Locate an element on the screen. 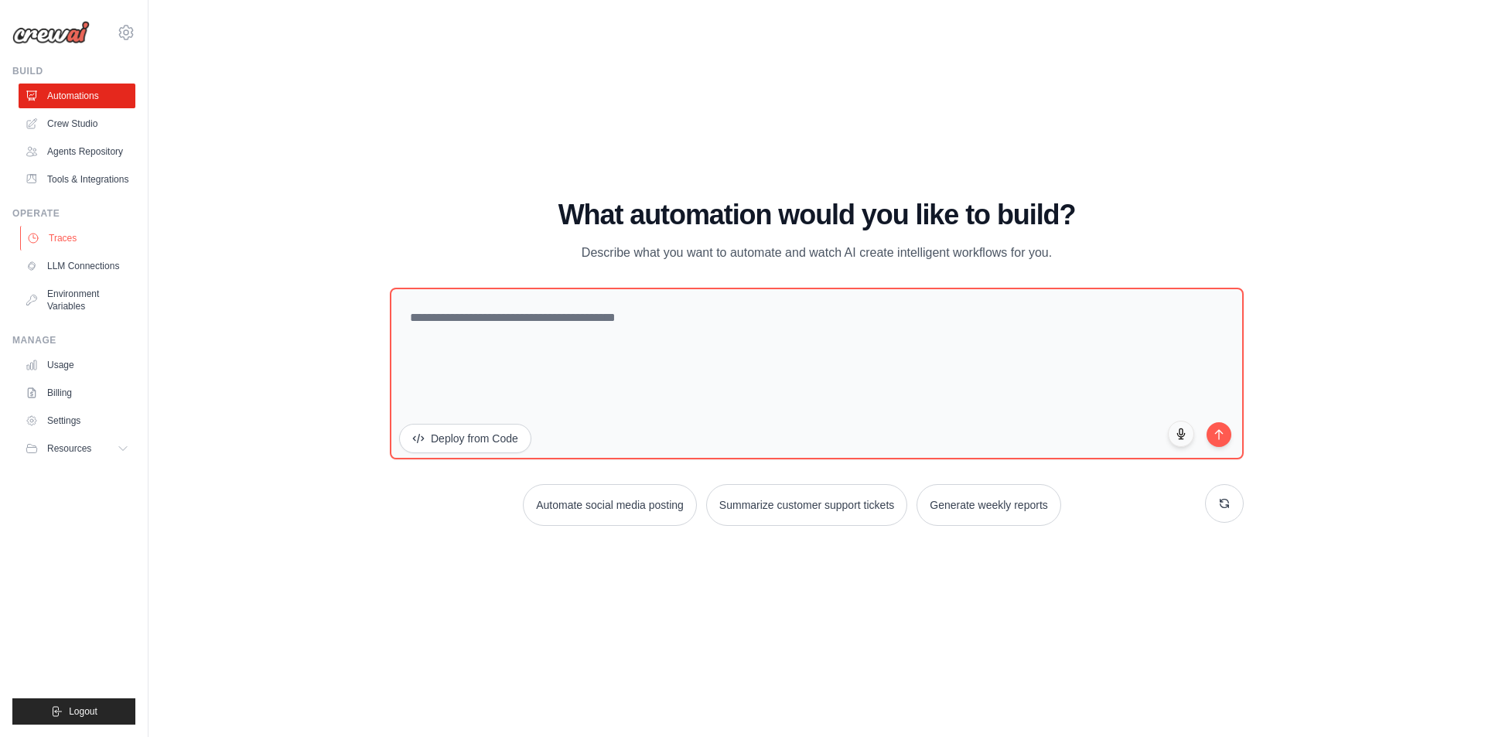 This screenshot has height=737, width=1485. div: Operate is located at coordinates (73, 214).